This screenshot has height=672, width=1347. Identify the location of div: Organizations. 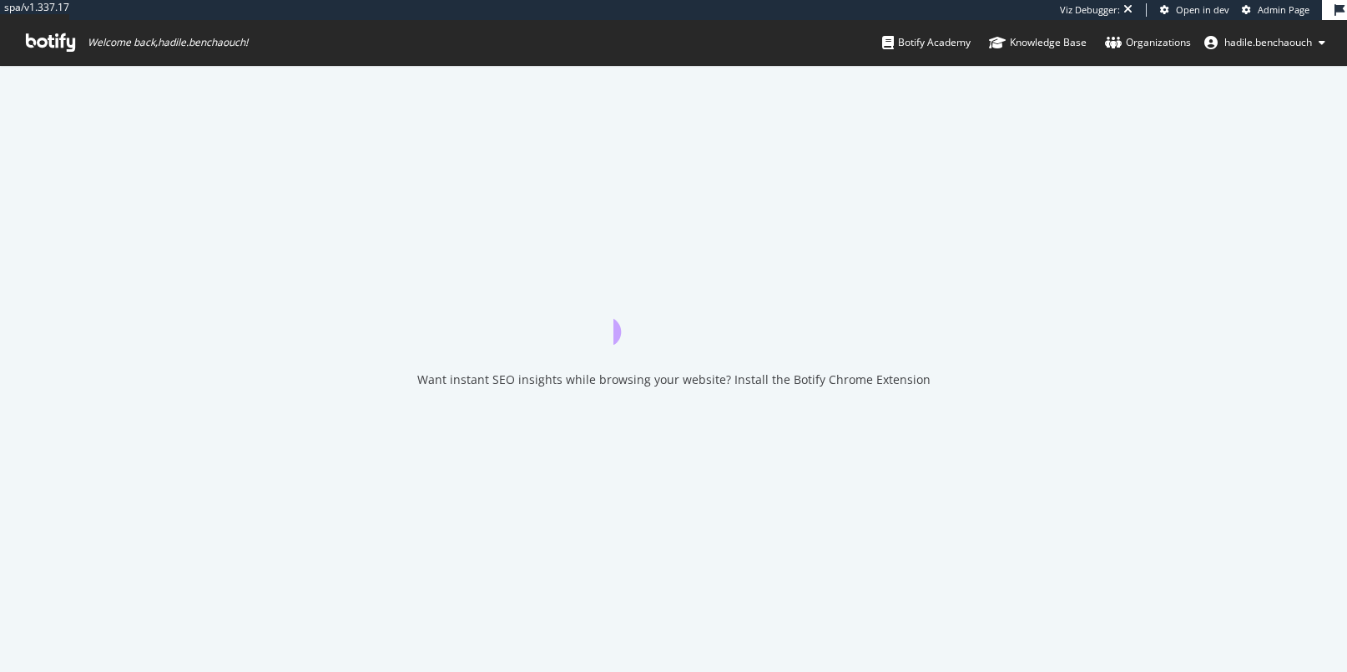
(1147, 43).